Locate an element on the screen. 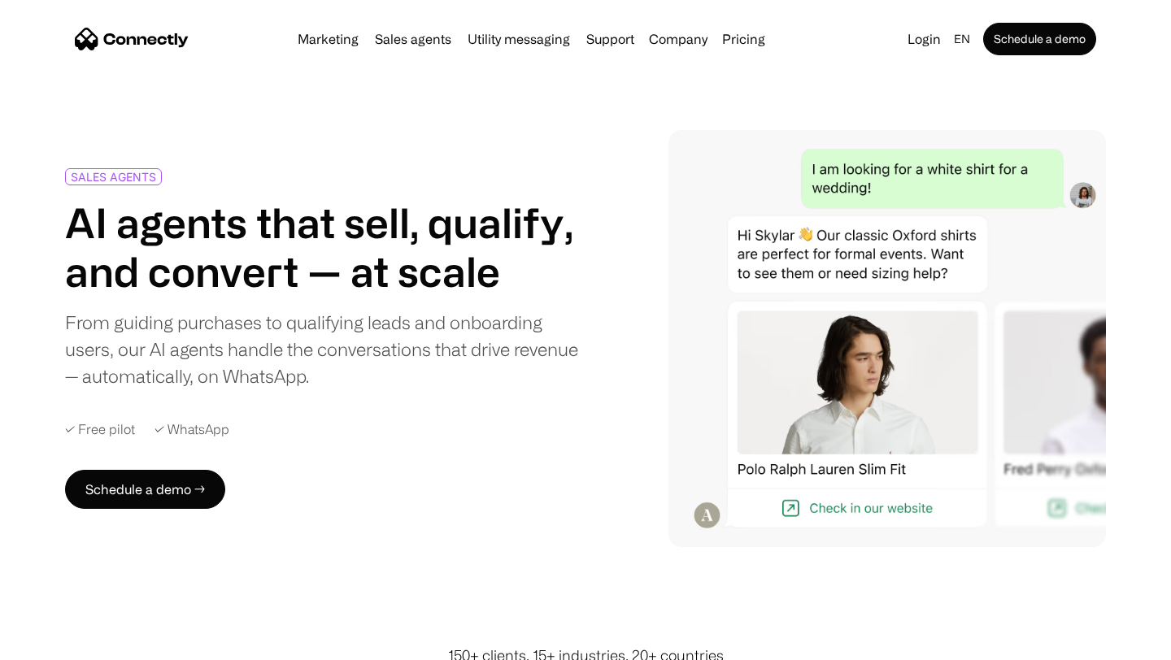 This screenshot has height=660, width=1171. a: Utility messaging is located at coordinates (519, 39).